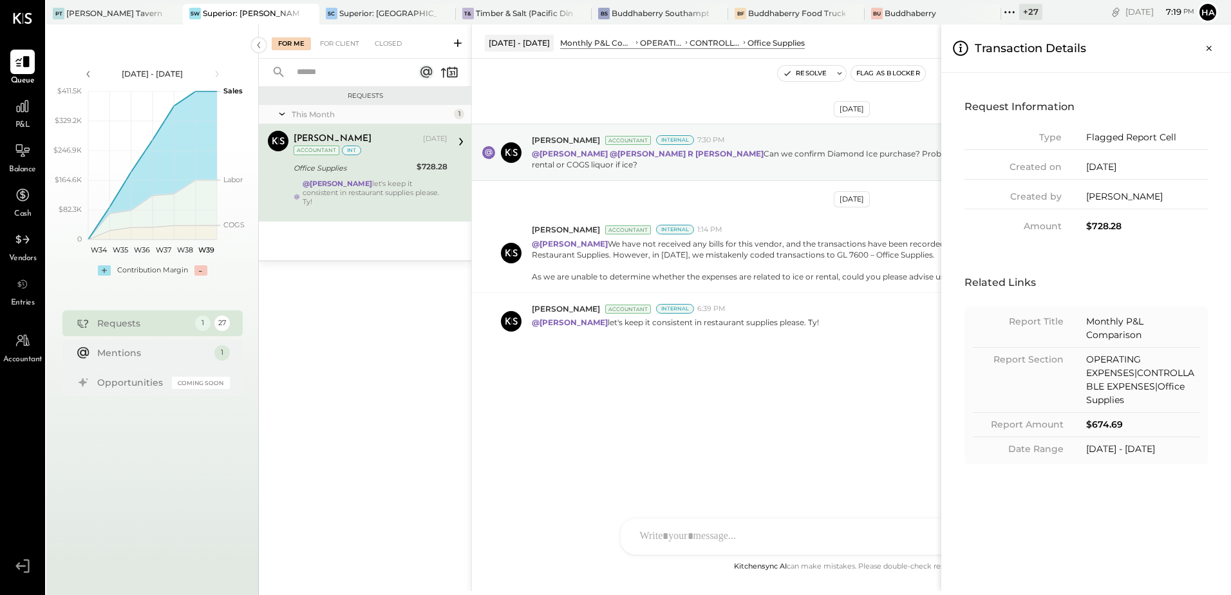  I want to click on div: Report Amount, so click(1018, 424).